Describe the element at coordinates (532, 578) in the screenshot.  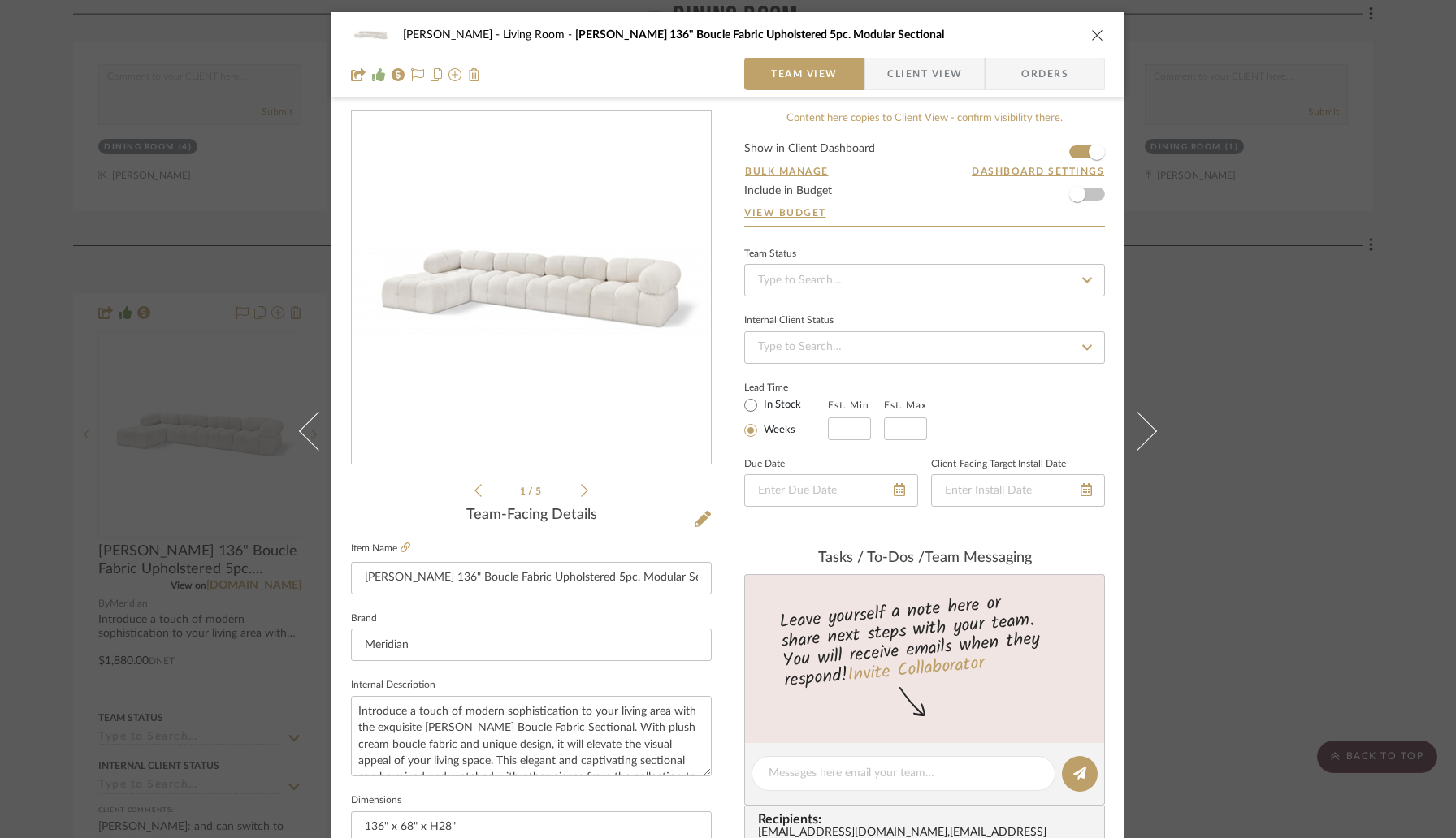
I see `input: Enter Item Name` at that location.